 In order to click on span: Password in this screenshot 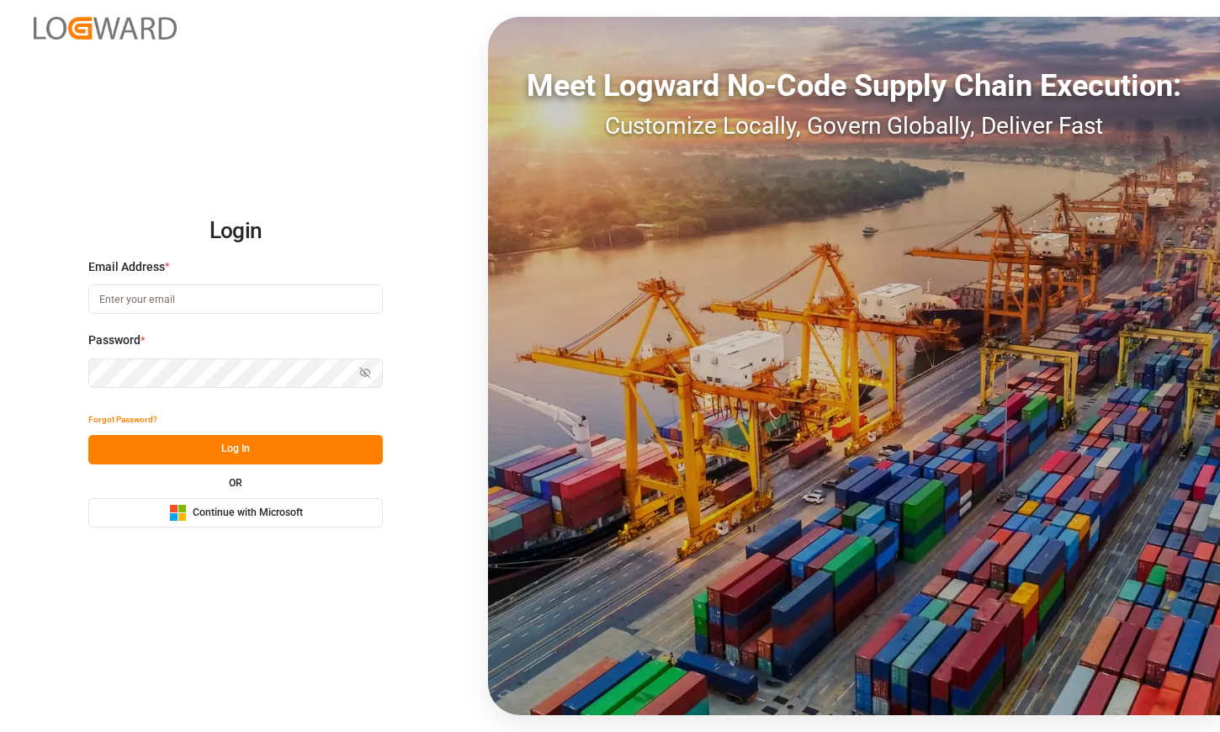, I will do `click(114, 340)`.